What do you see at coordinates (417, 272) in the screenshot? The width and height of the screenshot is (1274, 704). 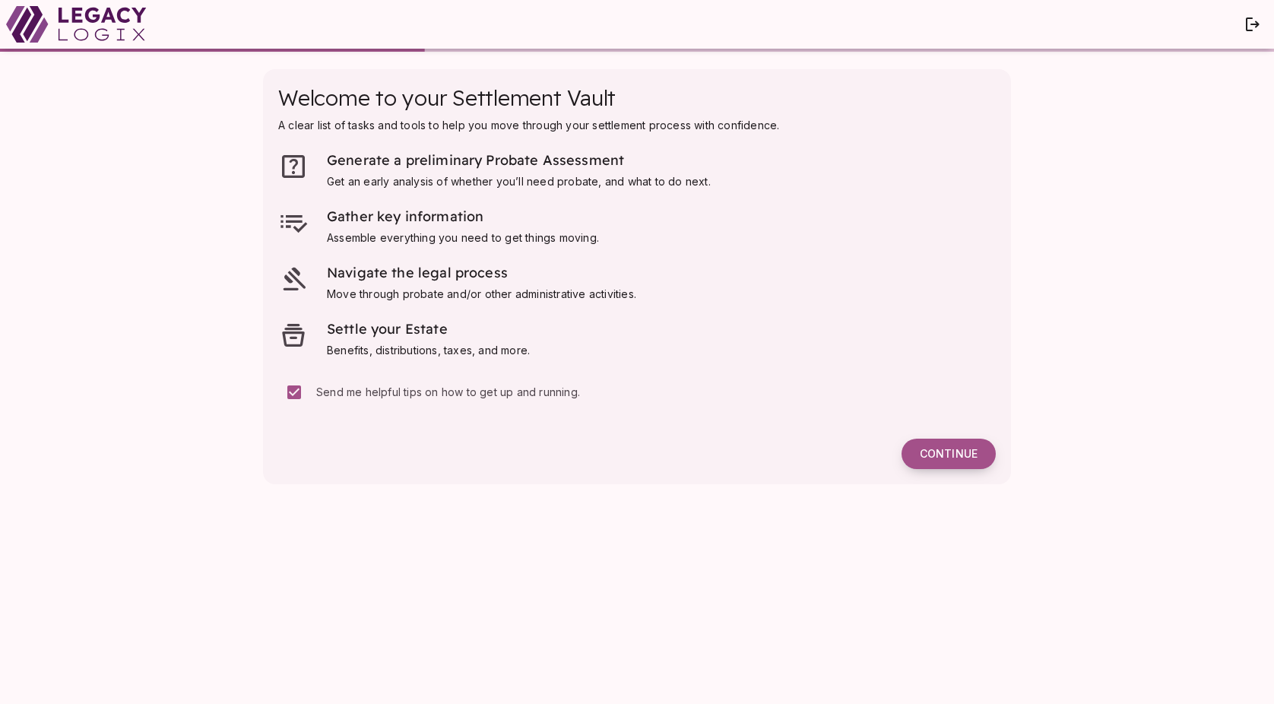 I see `span: Navigate the legal process` at bounding box center [417, 272].